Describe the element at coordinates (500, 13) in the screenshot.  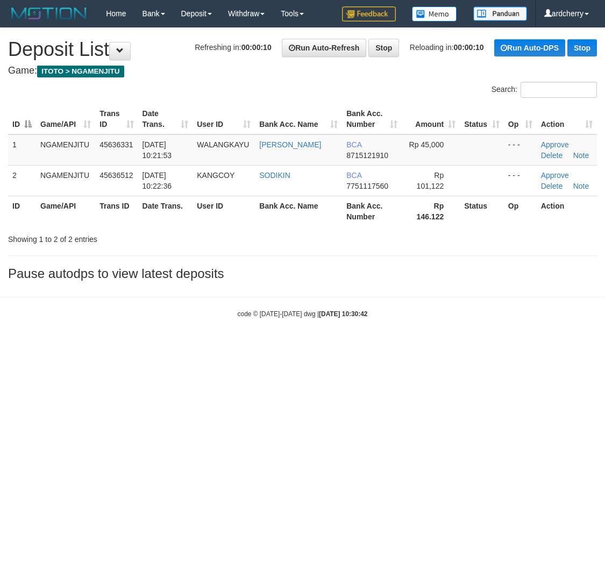
I see `img: panduan.png` at that location.